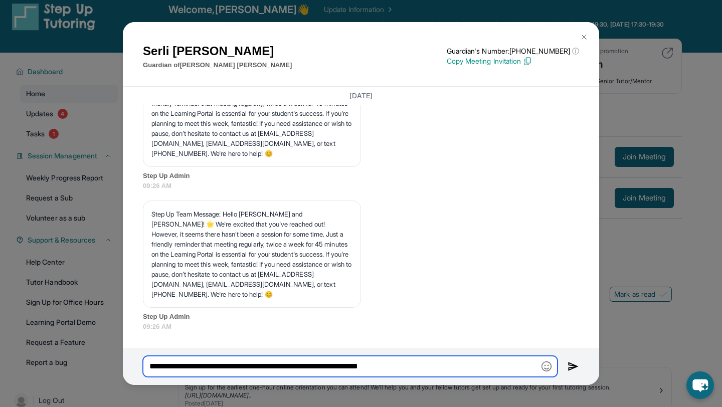 The image size is (722, 407). What do you see at coordinates (546, 366) in the screenshot?
I see `img: Emoji` at bounding box center [546, 366].